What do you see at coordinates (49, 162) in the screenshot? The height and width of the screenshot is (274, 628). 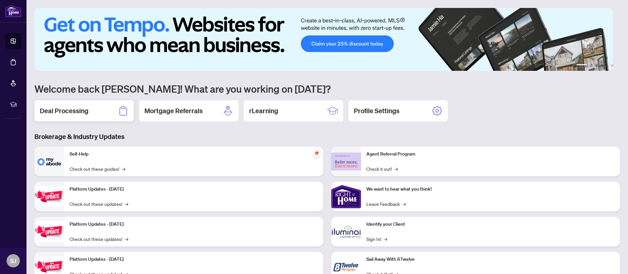 I see `img: Self-Help` at bounding box center [49, 162].